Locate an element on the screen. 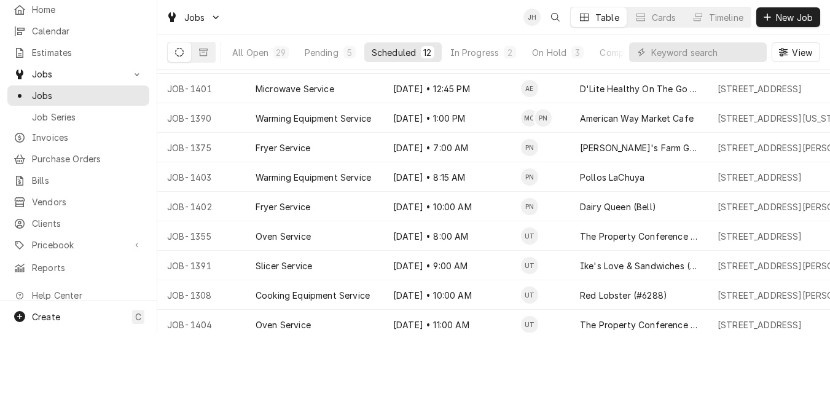  span: Home is located at coordinates (87, 9).